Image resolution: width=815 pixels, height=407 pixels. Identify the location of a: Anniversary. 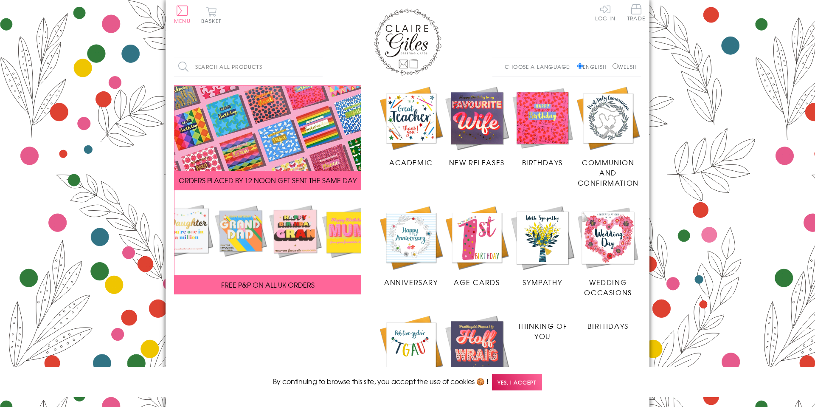
(411, 246).